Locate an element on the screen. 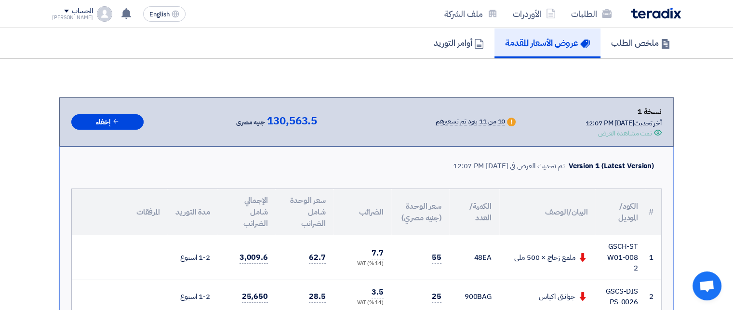 The width and height of the screenshot is (733, 310). th: سعر الوحدة (جنيه مصري) is located at coordinates (420, 212).